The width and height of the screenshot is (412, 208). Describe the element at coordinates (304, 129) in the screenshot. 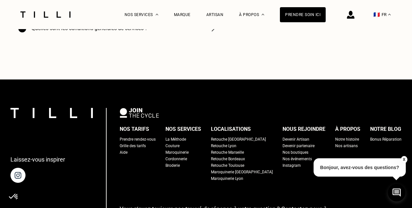

I see `div: Nous rejoindre` at that location.